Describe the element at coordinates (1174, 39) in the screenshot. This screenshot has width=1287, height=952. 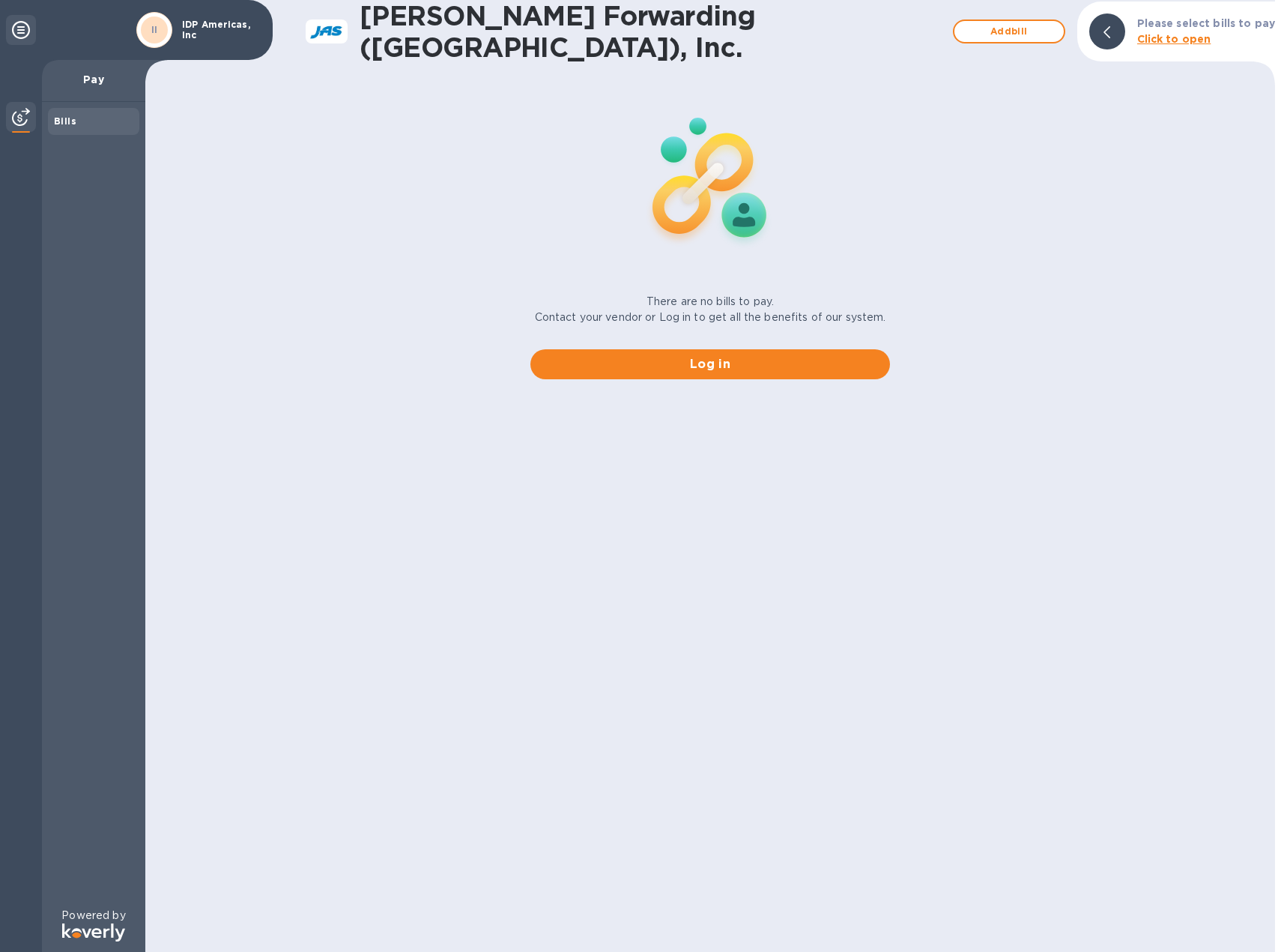
I see `b: Click to open` at that location.